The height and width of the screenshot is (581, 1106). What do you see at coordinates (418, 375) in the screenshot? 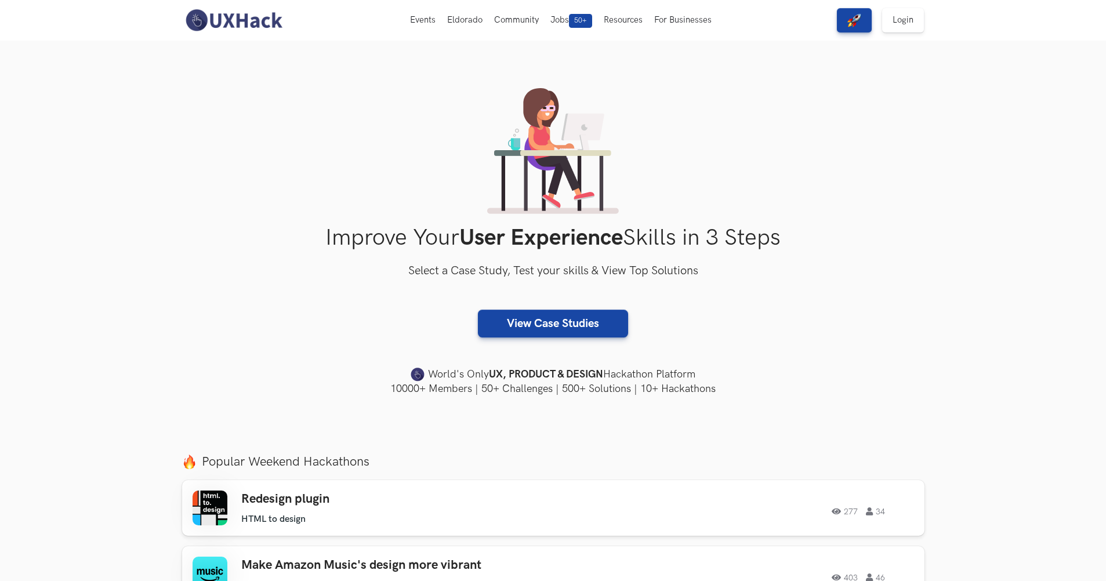
I see `img: uxhack-favicon-image.png` at bounding box center [418, 375].